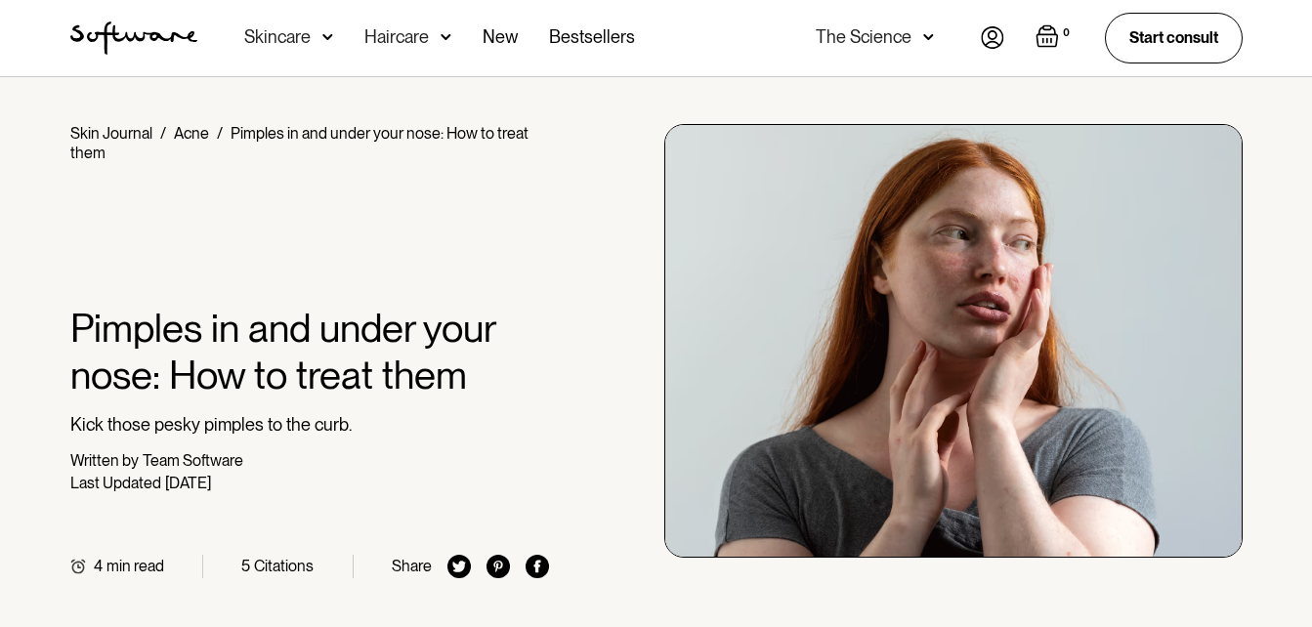 The width and height of the screenshot is (1312, 627). Describe the element at coordinates (397, 37) in the screenshot. I see `div: Haircare` at that location.